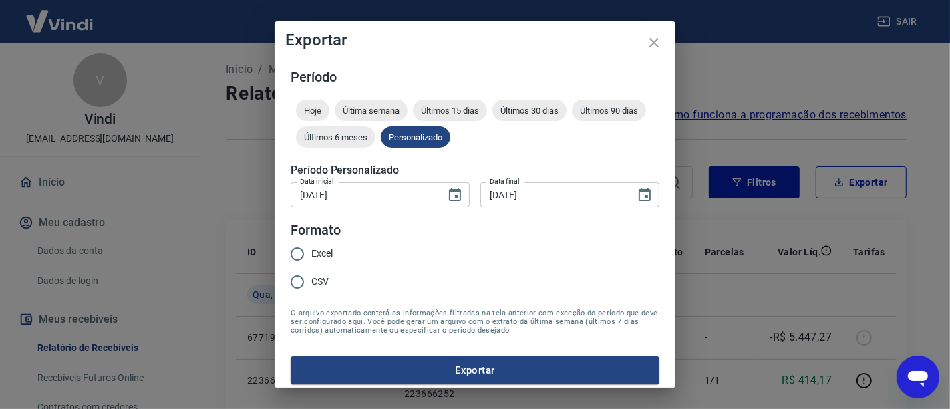 Image resolution: width=950 pixels, height=409 pixels. What do you see at coordinates (371, 110) in the screenshot?
I see `span: Última semana` at bounding box center [371, 110].